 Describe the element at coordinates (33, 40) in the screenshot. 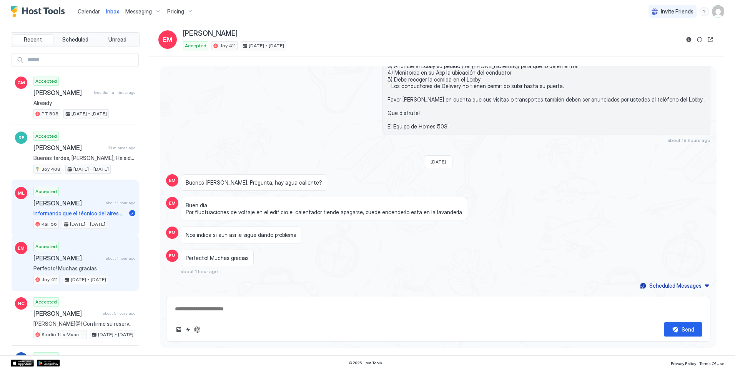

I see `button: Recent` at that location.